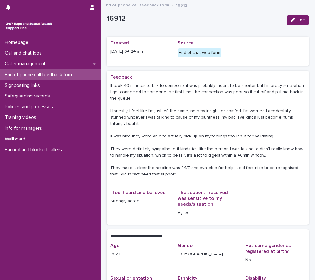  What do you see at coordinates (29, 96) in the screenshot?
I see `p: Safeguarding records` at bounding box center [29, 96].